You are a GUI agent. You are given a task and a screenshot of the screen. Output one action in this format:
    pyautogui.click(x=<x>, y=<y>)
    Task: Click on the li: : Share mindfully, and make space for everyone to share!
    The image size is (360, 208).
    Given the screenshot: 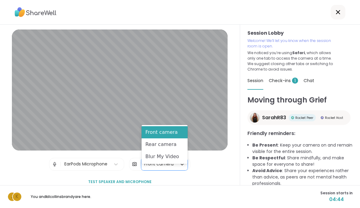 What is the action you would take?
    pyautogui.click(x=302, y=162)
    